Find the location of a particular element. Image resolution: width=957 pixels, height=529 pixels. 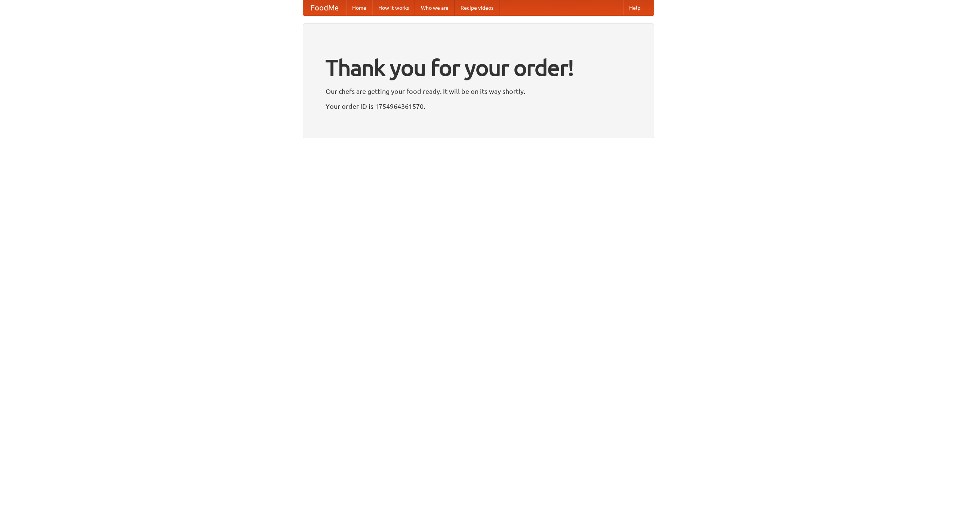

a: Who we are is located at coordinates (435, 8).